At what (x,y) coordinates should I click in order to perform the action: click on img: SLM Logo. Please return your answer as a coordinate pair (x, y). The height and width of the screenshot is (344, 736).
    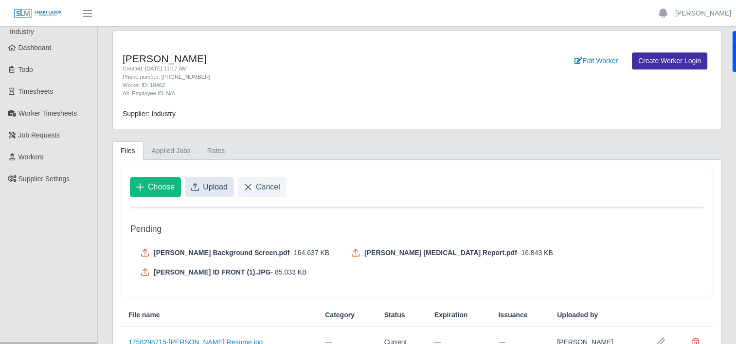
    Looking at the image, I should click on (38, 14).